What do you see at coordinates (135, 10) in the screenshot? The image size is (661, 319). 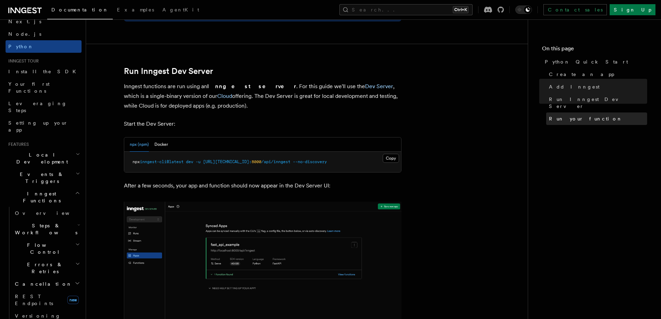 I see `a: Examples` at bounding box center [135, 10].